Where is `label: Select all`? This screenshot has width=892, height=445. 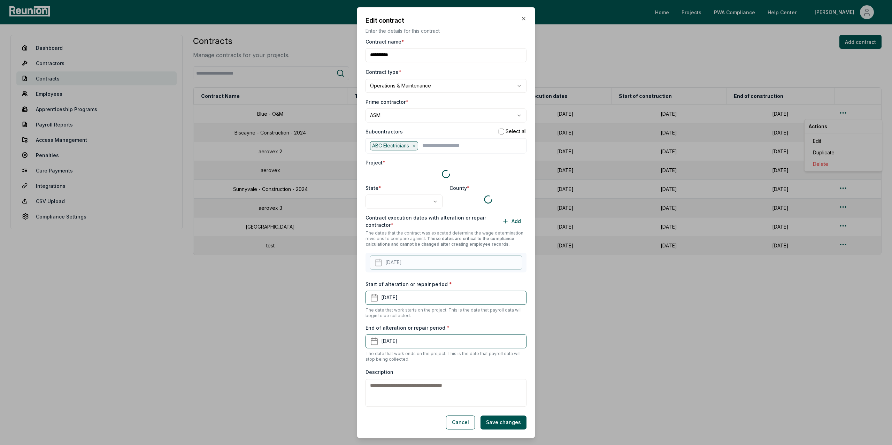 label: Select all is located at coordinates (516, 131).